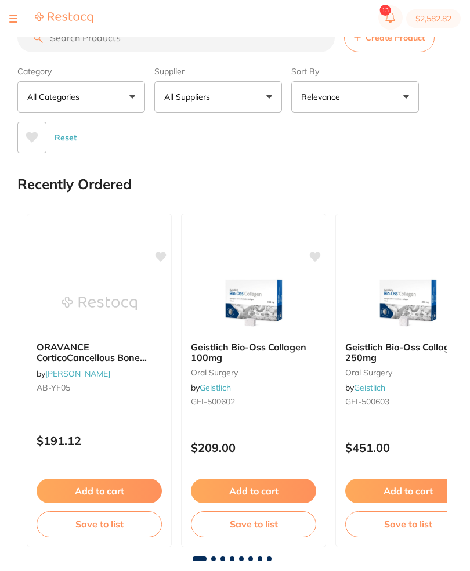 The image size is (470, 571). I want to click on span: Create Product, so click(395, 38).